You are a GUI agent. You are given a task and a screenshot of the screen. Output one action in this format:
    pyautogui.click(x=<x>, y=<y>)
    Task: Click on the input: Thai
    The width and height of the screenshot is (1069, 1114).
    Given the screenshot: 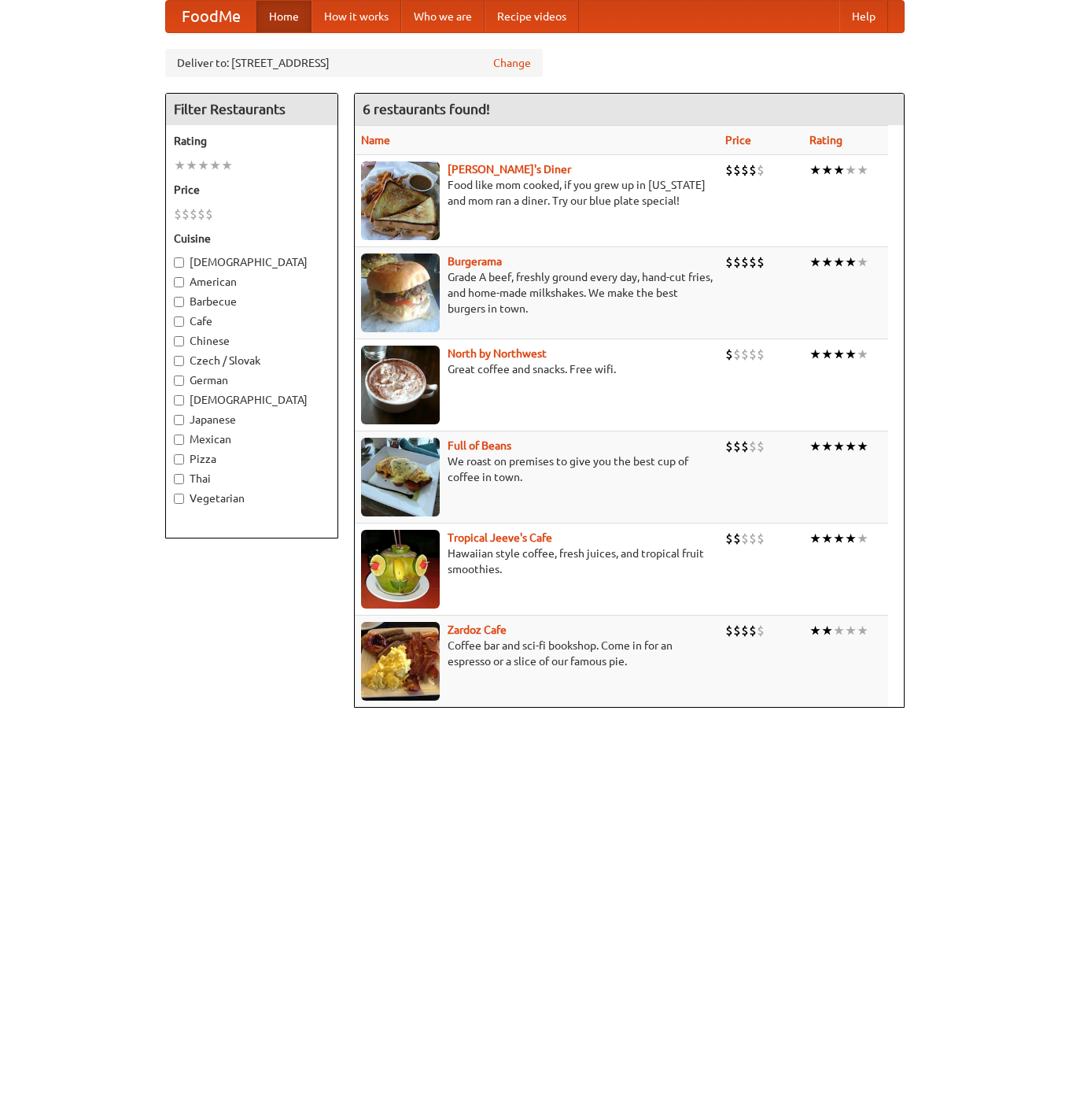 What is the action you would take?
    pyautogui.click(x=179, y=478)
    